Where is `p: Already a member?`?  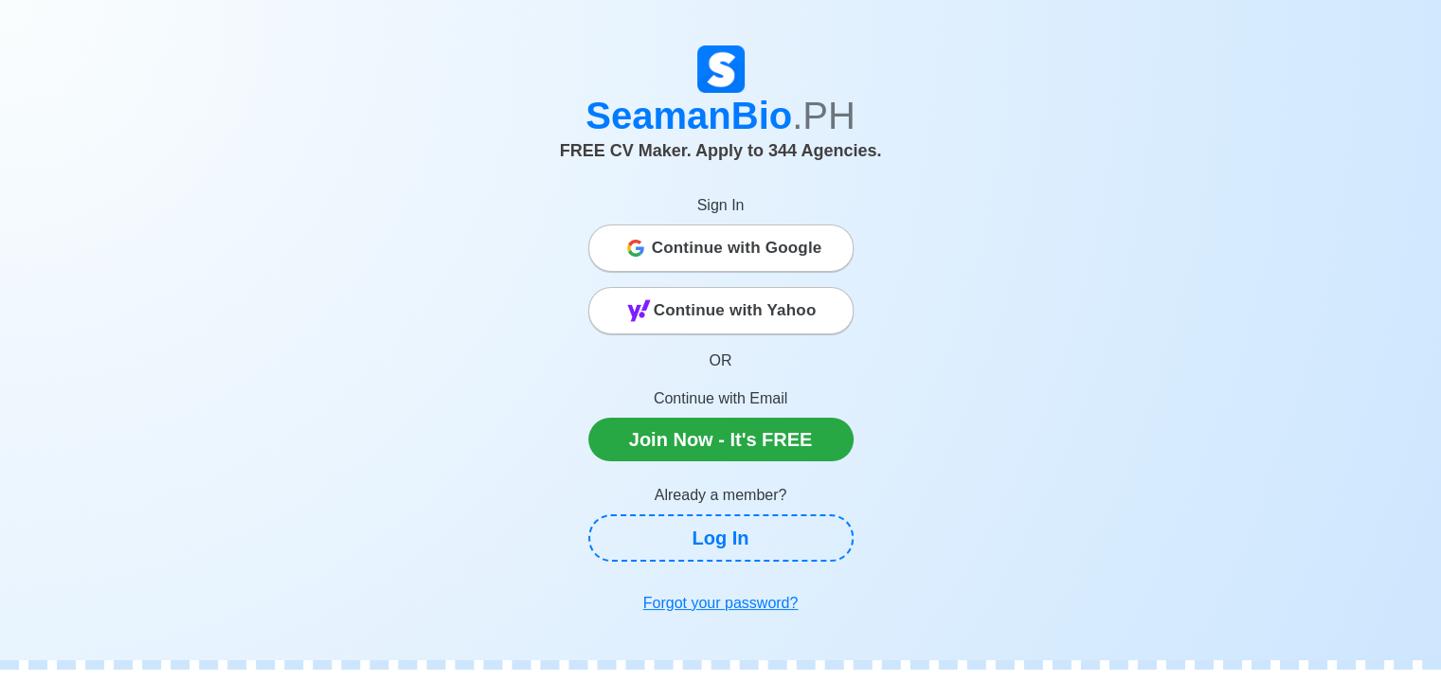 p: Already a member? is located at coordinates (721, 496).